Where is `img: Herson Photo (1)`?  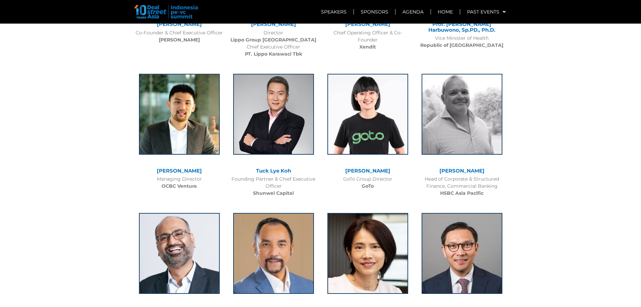
img: Herson Photo (1) is located at coordinates (462, 253).